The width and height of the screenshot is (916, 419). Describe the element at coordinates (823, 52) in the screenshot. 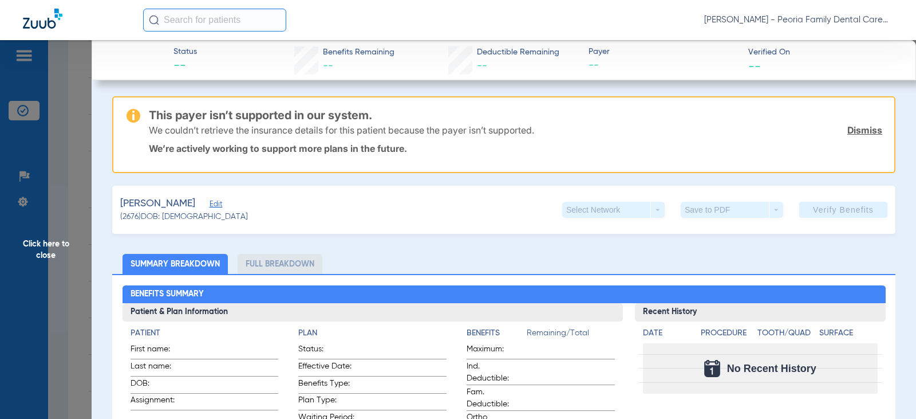

I see `span: Verified On` at that location.